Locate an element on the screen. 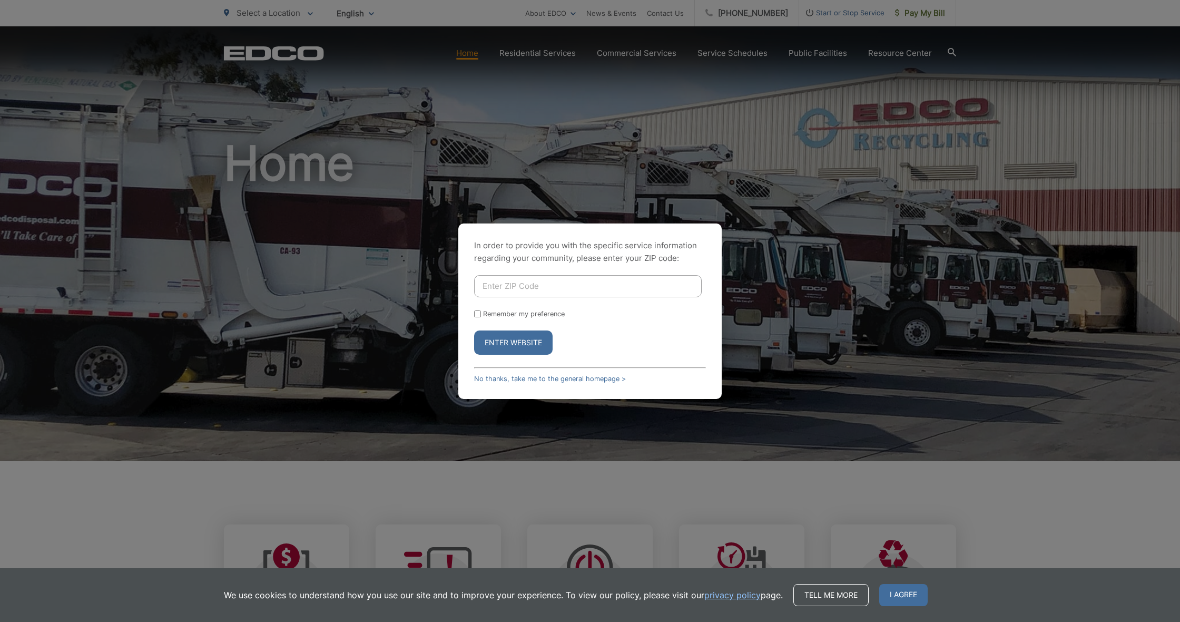 This screenshot has height=622, width=1180. input: Enter ZIP Code is located at coordinates (588, 286).